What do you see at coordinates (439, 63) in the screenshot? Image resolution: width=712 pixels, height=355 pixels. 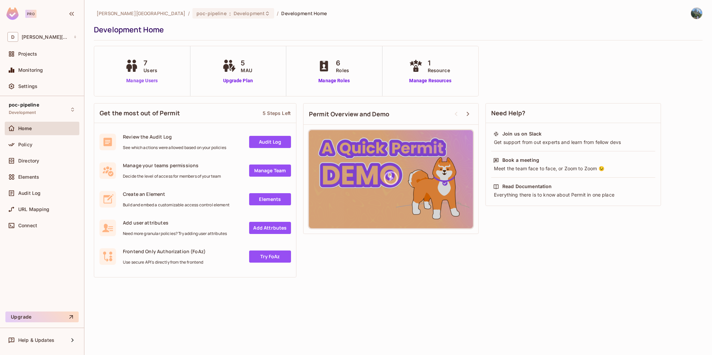 I see `span: 1` at bounding box center [439, 63].